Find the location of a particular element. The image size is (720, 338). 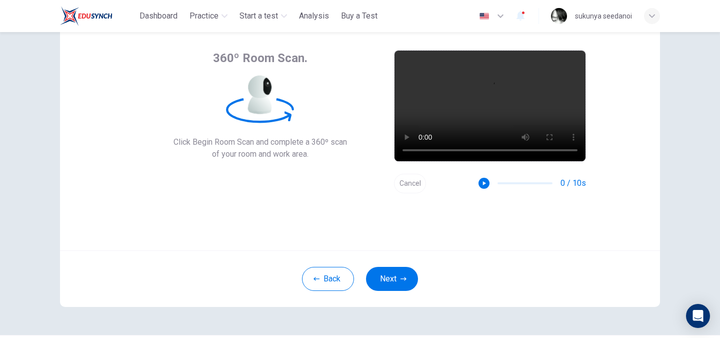

div: sukunya seedanoi is located at coordinates (604, 16).